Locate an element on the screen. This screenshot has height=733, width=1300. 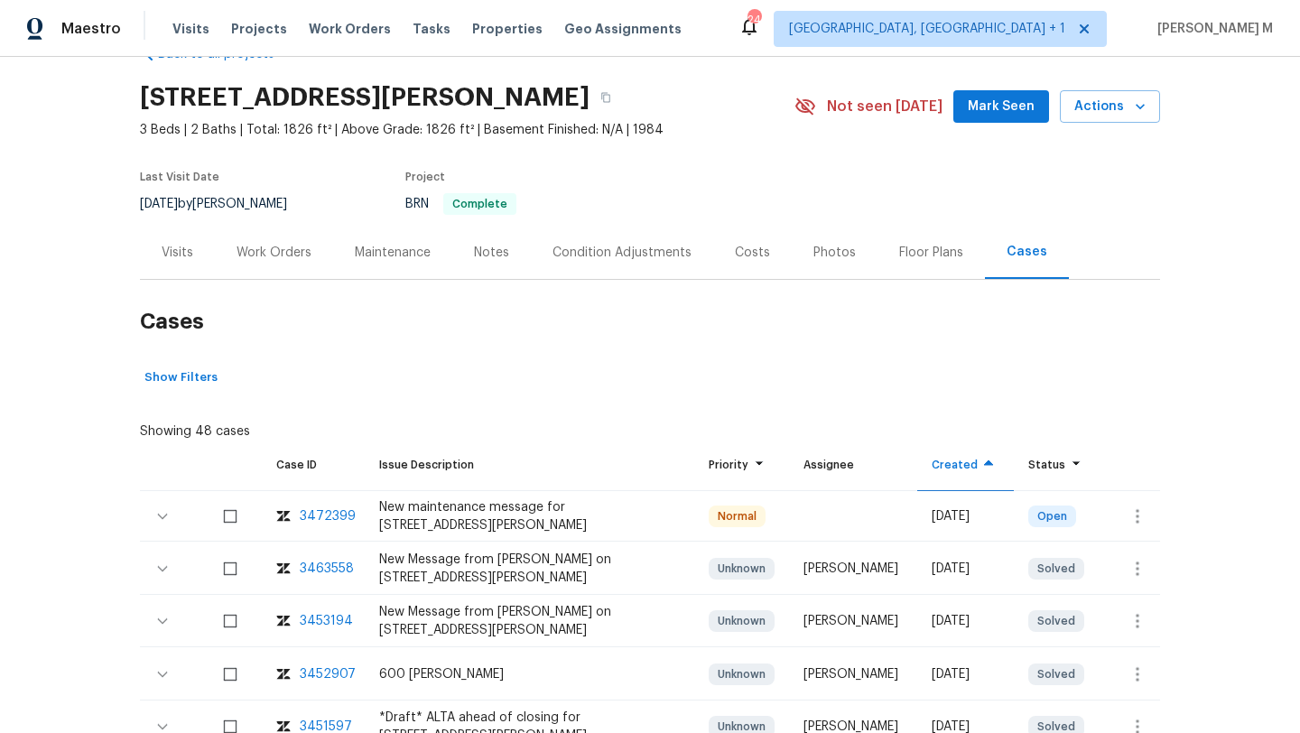
span: Actions is located at coordinates (1110, 107).